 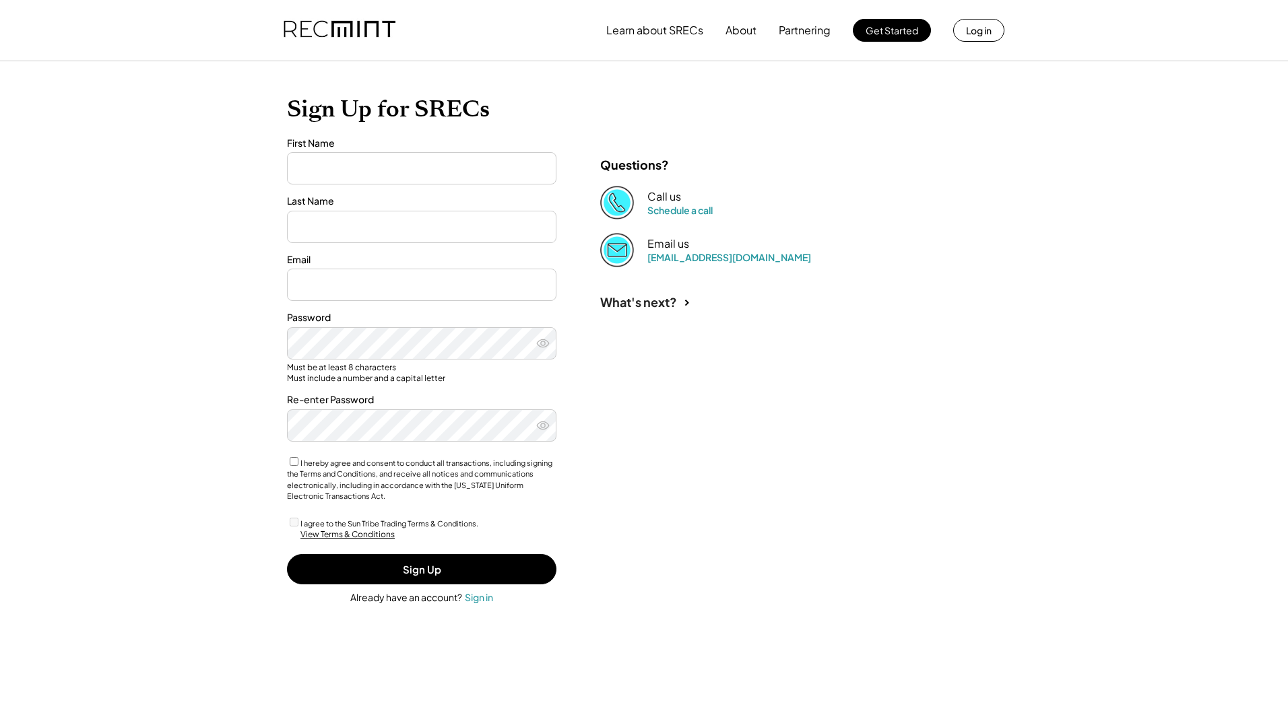 I want to click on div: What's next?, so click(x=638, y=302).